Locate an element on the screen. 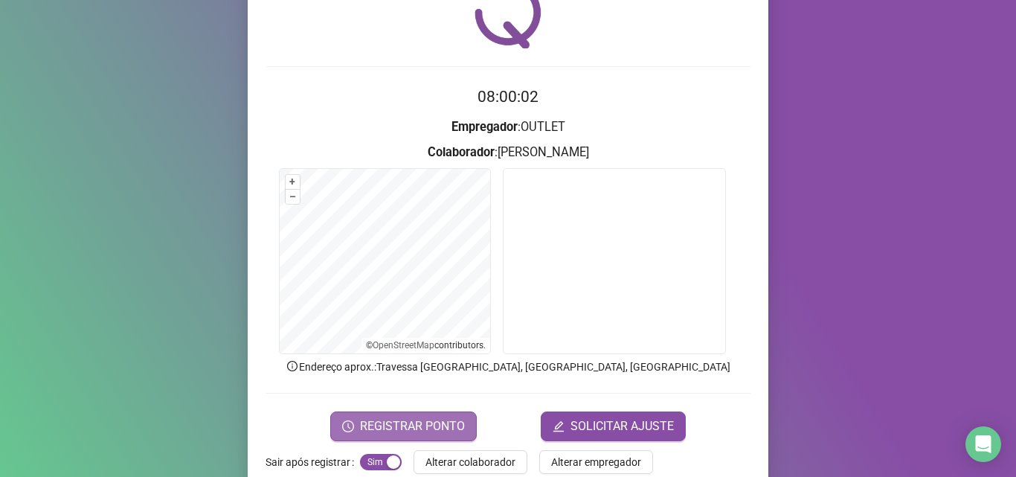 Image resolution: width=1016 pixels, height=477 pixels. span: info-circle is located at coordinates (292, 366).